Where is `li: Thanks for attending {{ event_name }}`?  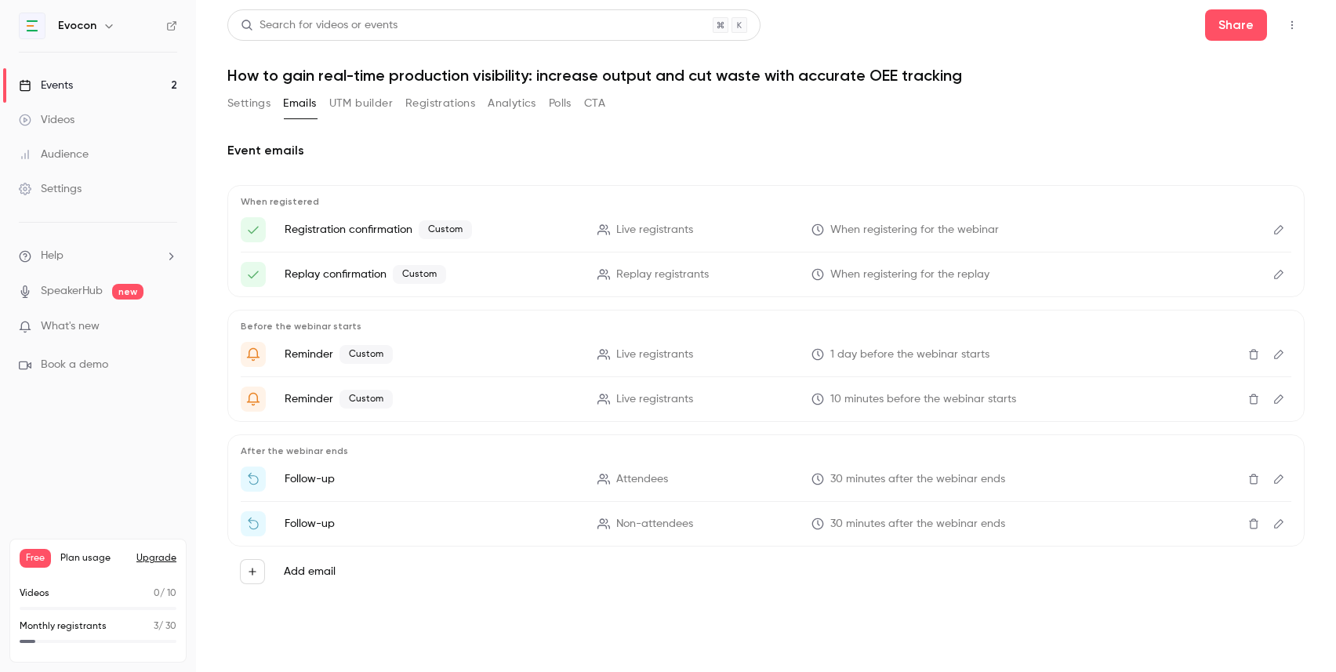
li: Thanks for attending {{ event_name }} is located at coordinates (766, 479).